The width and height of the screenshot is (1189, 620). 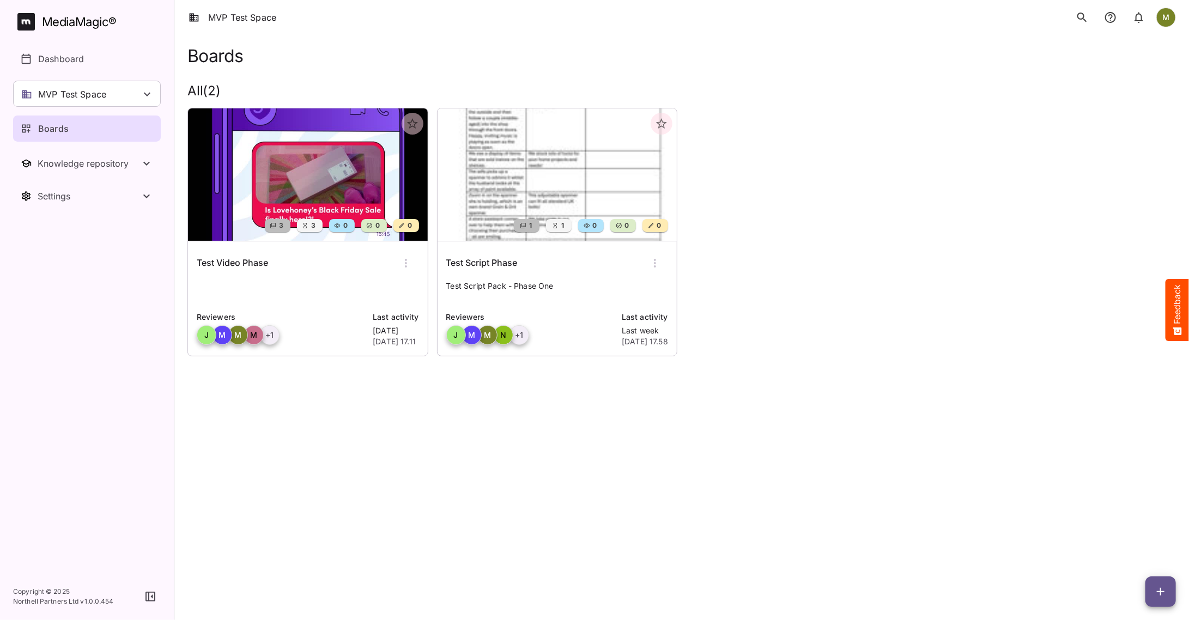 I want to click on nav: Knowledge repository, so click(x=87, y=163).